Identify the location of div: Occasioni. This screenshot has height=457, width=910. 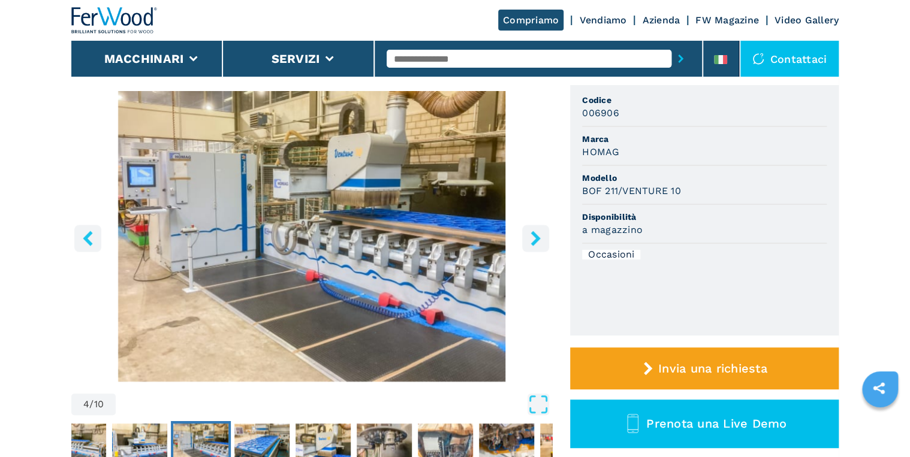
(611, 255).